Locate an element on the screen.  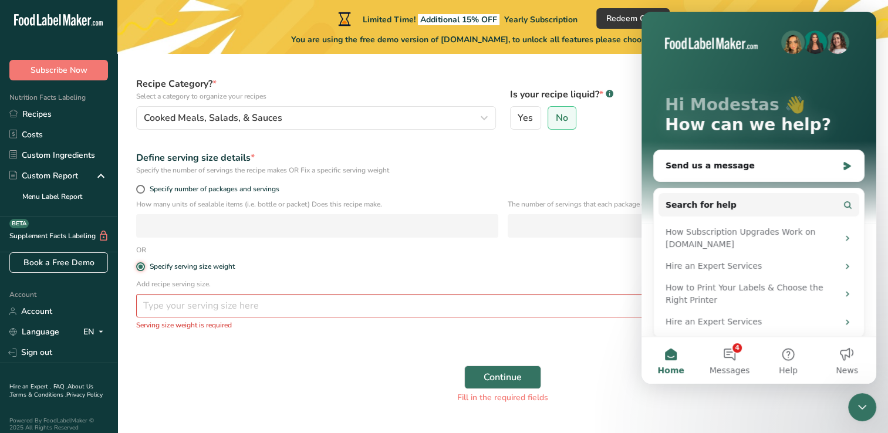
p: Hi Modestas 👋 is located at coordinates (117, 93).